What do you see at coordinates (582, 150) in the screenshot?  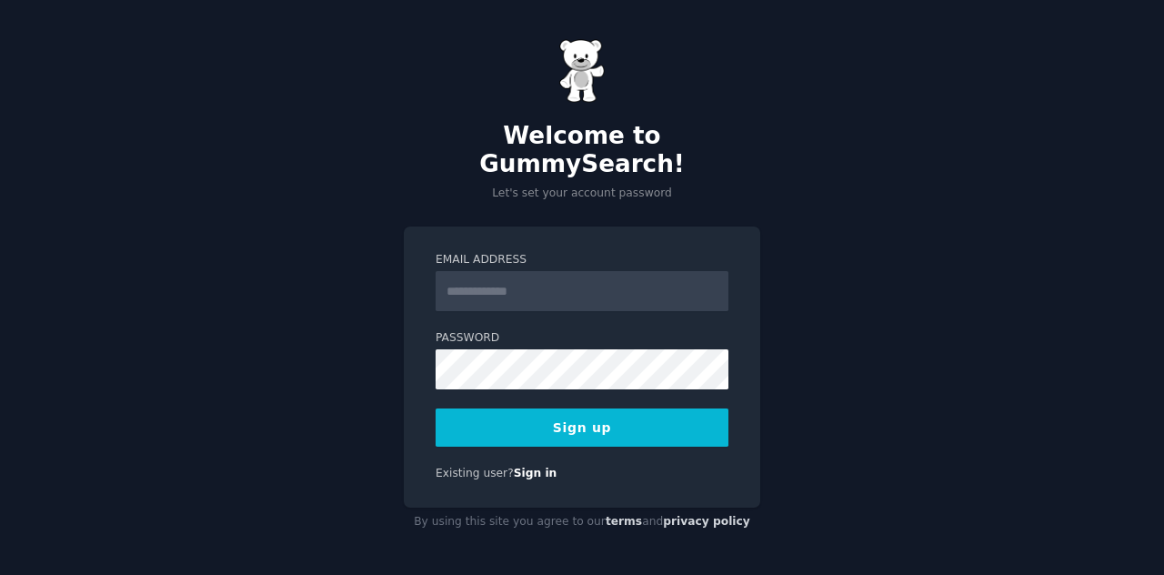 I see `h2: Welcome to GummySearch!` at bounding box center [582, 150].